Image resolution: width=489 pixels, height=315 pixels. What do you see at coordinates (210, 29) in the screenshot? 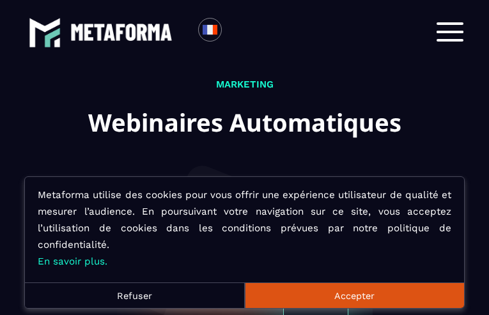
I see `img: fr` at bounding box center [210, 29].